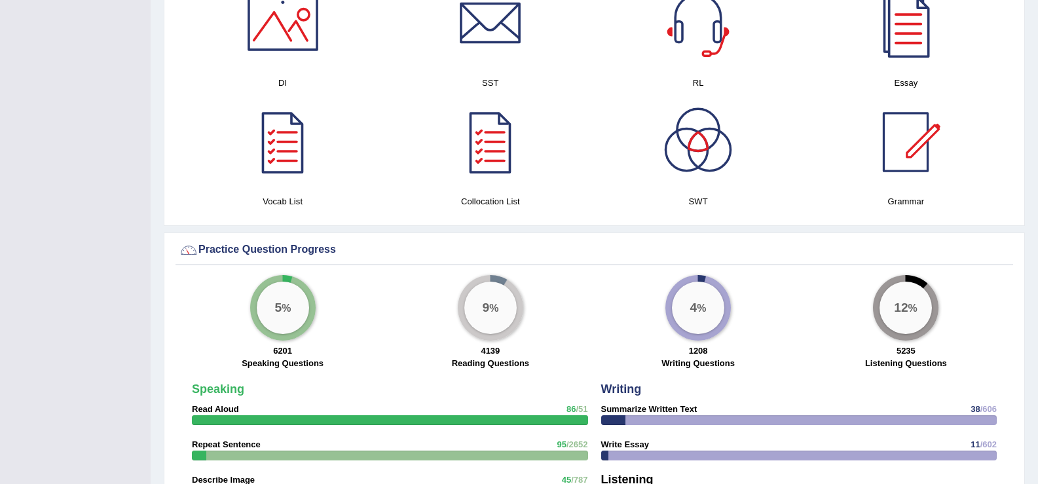 Image resolution: width=1038 pixels, height=484 pixels. Describe the element at coordinates (905, 363) in the screenshot. I see `label: Listening Questions` at that location.